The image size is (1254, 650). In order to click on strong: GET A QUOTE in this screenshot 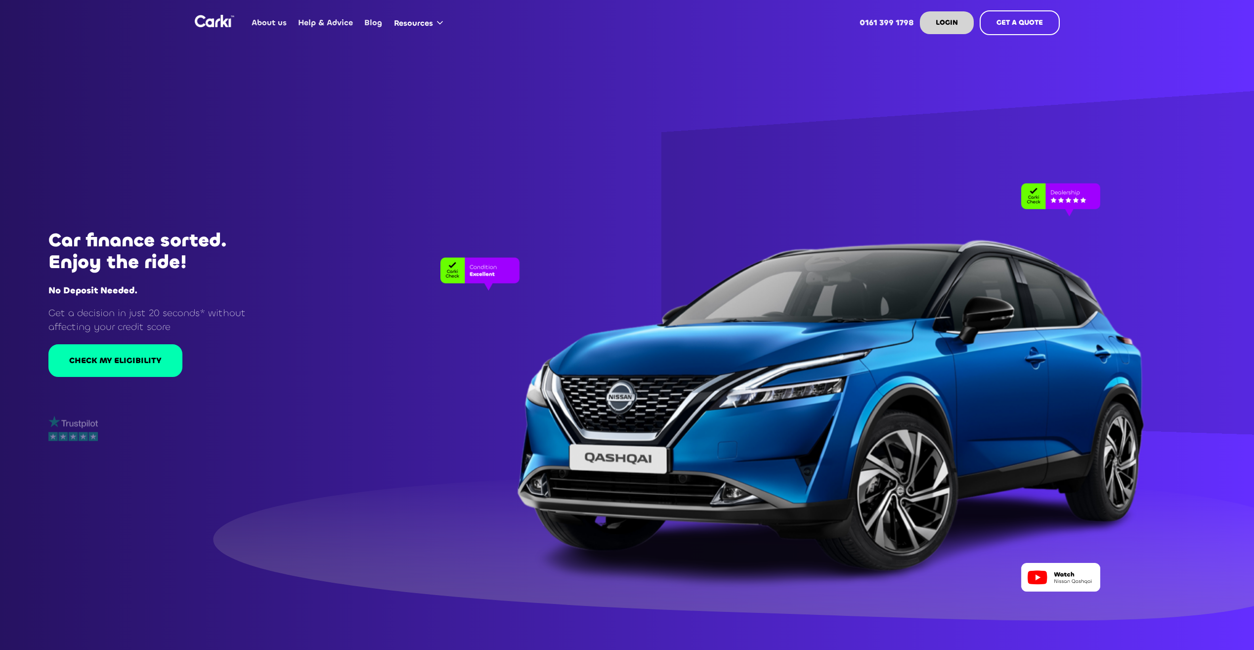, I will do `click(1020, 22)`.